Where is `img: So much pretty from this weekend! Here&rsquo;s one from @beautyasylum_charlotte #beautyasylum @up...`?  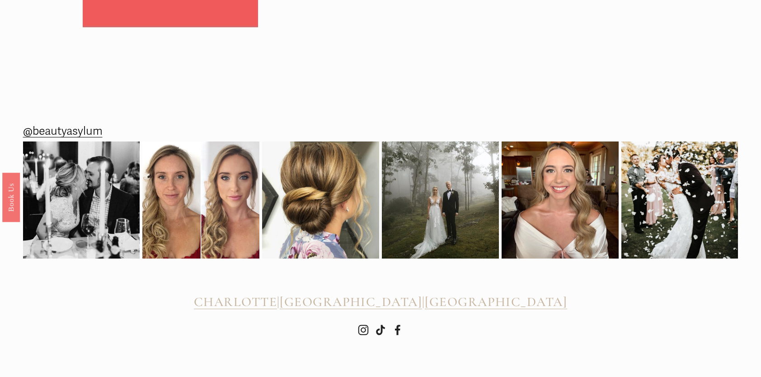 img: So much pretty from this weekend! Here&rsquo;s one from @beautyasylum_charlotte #beautyasylum @up... is located at coordinates (320, 200).